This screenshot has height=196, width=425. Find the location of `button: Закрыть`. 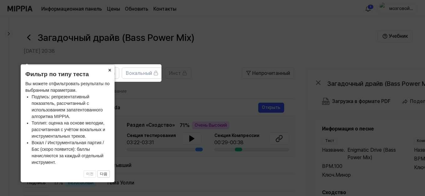

button: Закрыть is located at coordinates (109, 70).